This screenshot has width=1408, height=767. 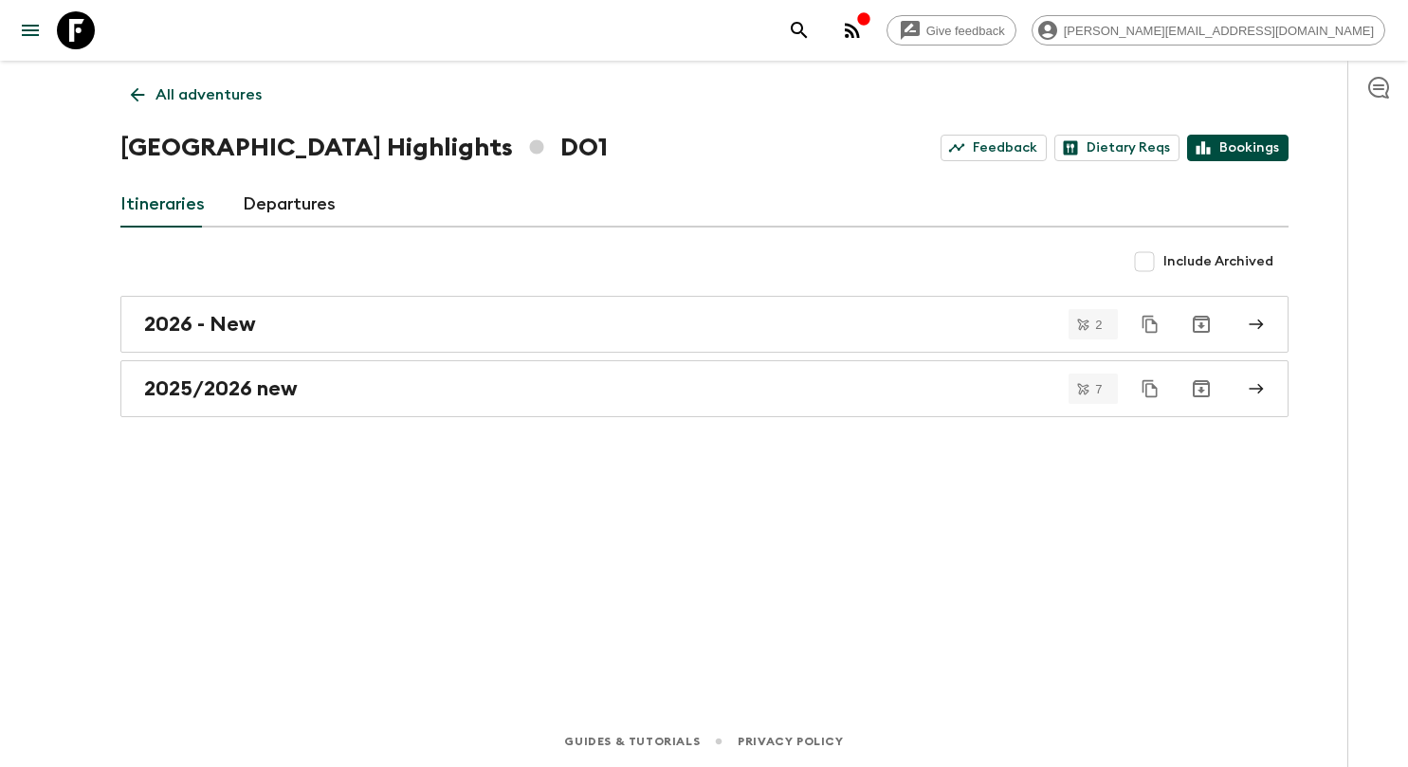 What do you see at coordinates (705, 389) in the screenshot?
I see `a: 2025/2026 new` at bounding box center [705, 389].